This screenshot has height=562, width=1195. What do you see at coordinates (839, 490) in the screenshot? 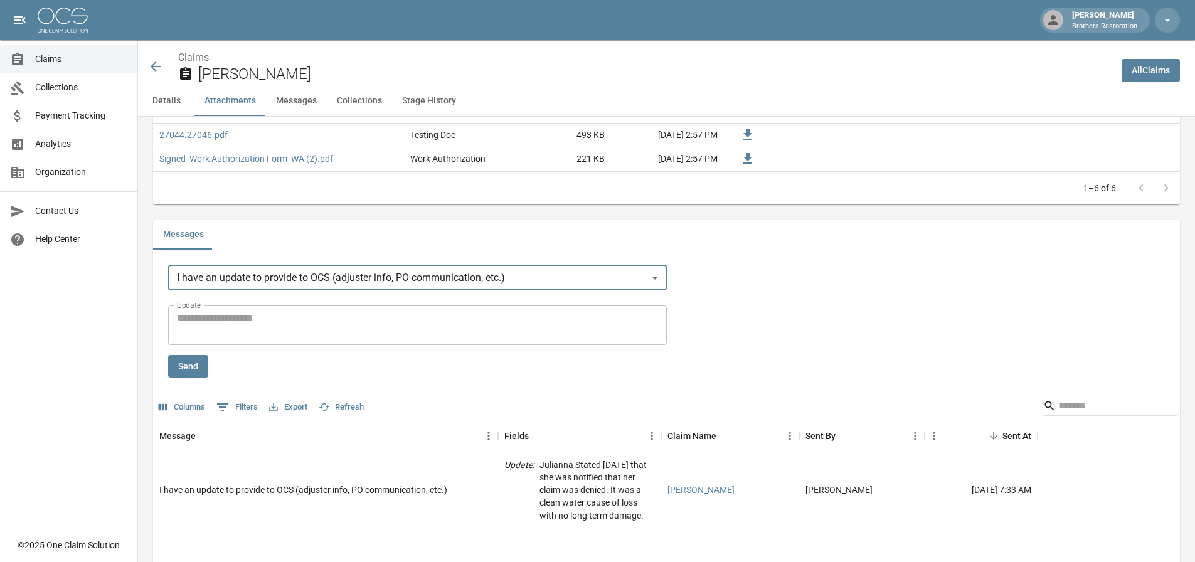
I see `div: Tanner Bingham` at bounding box center [839, 490].